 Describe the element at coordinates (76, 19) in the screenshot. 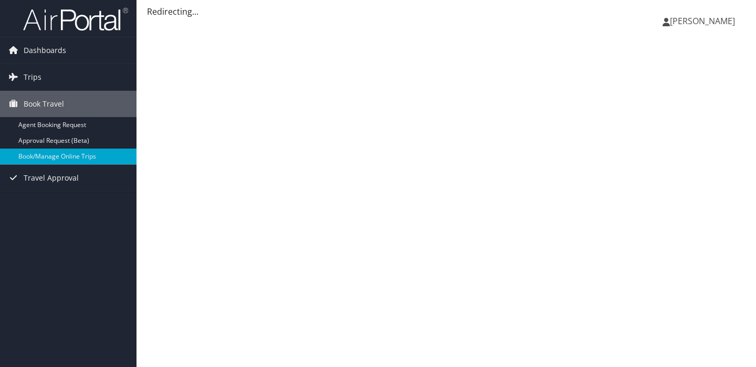

I see `img: airportal-logo.png` at that location.